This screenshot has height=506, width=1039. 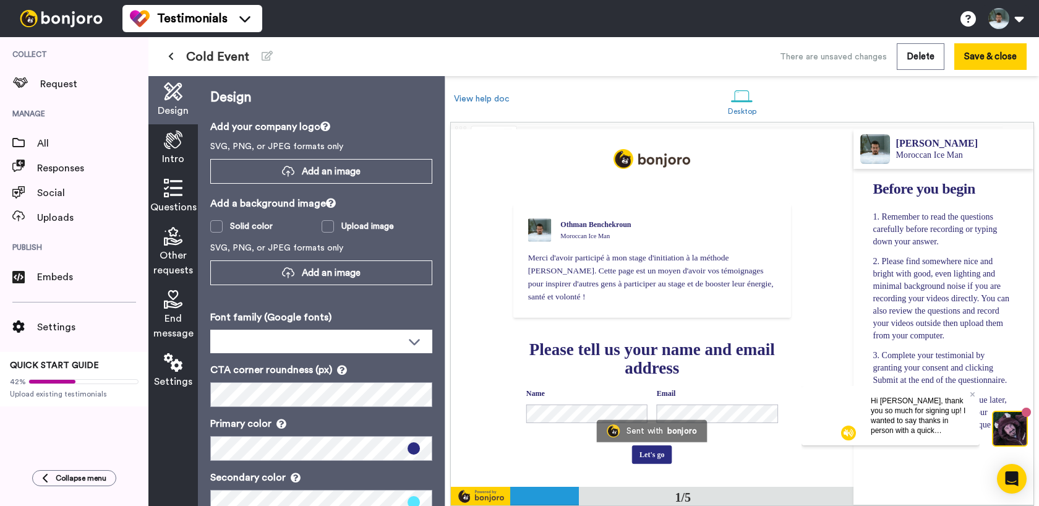 What do you see at coordinates (652, 359) in the screenshot?
I see `div: Please tell us your name and email address` at bounding box center [652, 359].